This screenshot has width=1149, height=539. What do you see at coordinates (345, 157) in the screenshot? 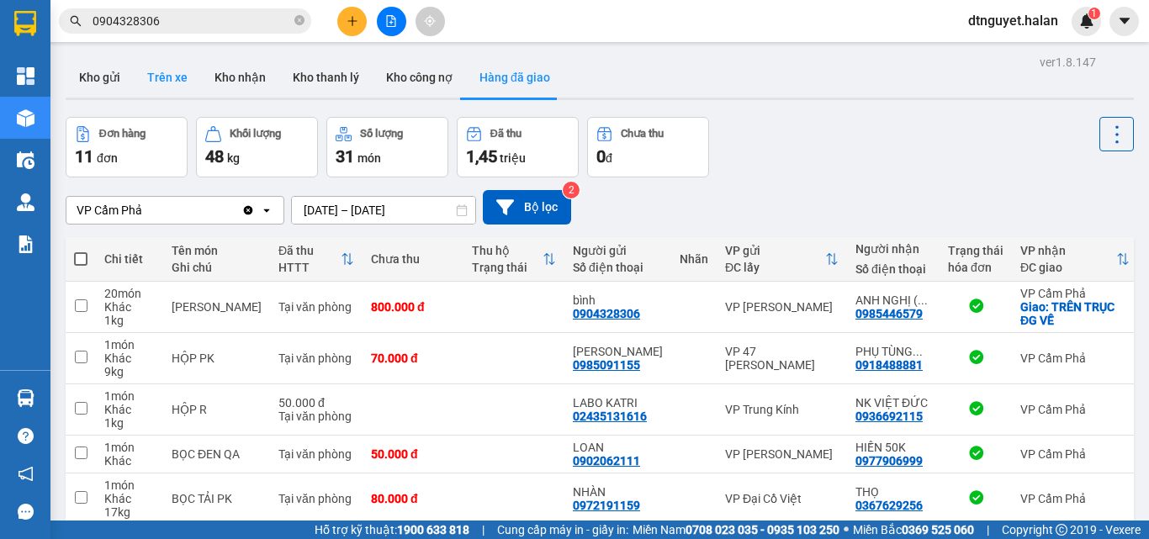
I see `span: 31` at bounding box center [345, 157].